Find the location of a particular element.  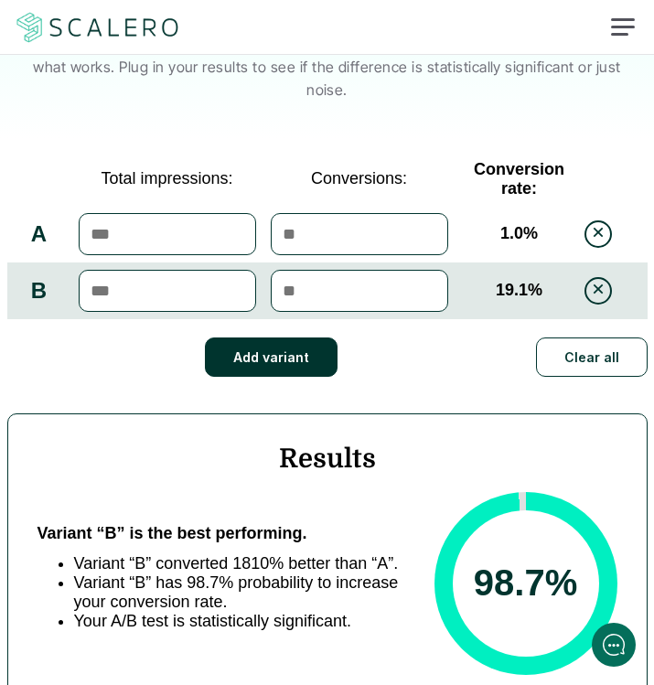

td: 19.1 % is located at coordinates (520, 291).